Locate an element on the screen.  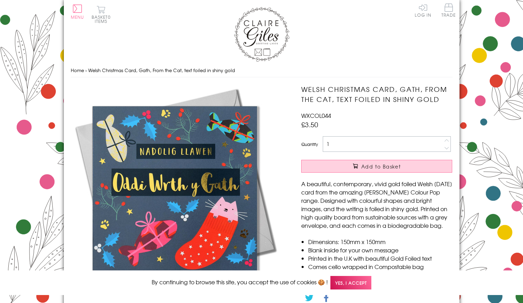
img: Welsh Christmas Card, Gath, From the Cat, text foiled in shiny gold is located at coordinates (175, 188).